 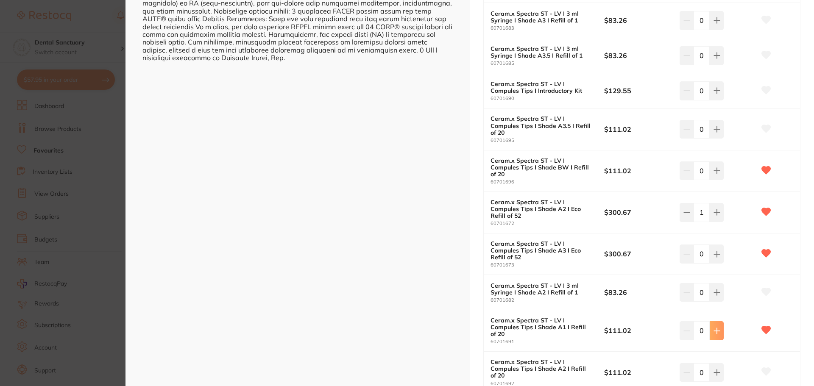 I want to click on small: 60701683, so click(x=547, y=28).